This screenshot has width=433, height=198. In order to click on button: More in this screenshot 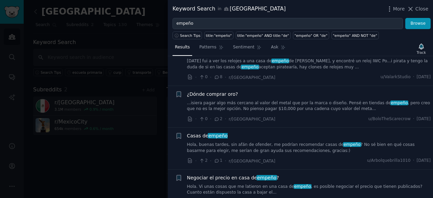, I will do `click(395, 9)`.